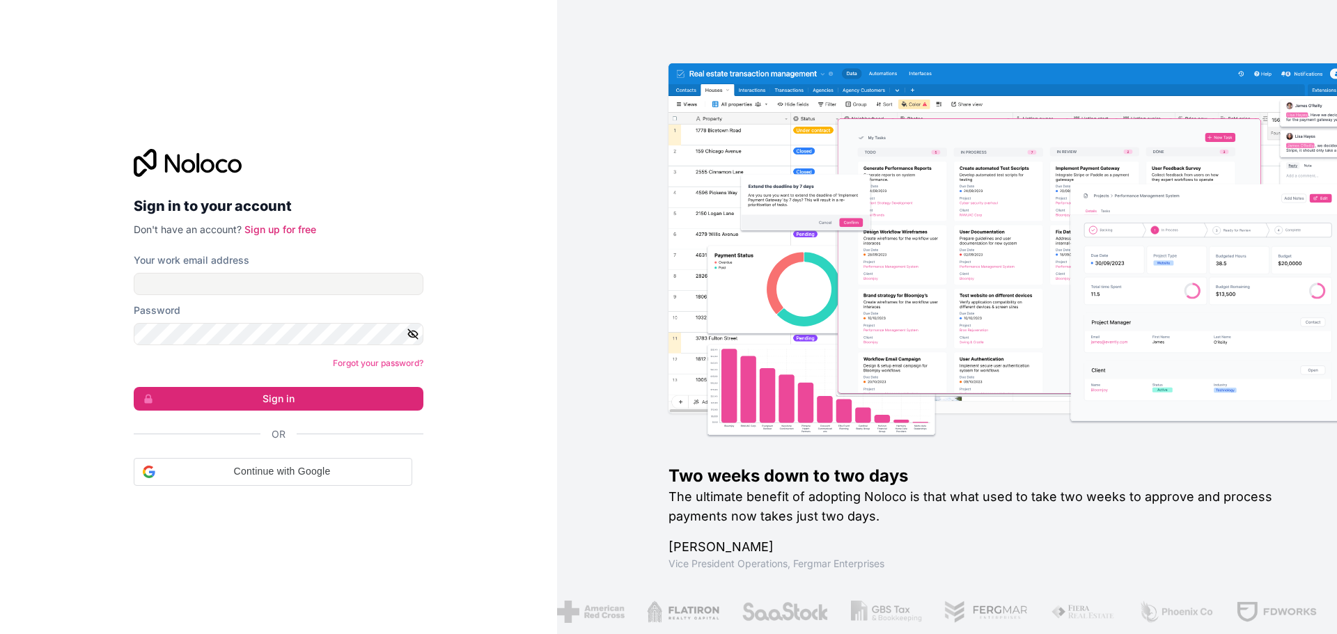 This screenshot has width=1337, height=634. Describe the element at coordinates (980, 507) in the screenshot. I see `h2: The ultimate benefit of adopting Noloco is that what used to take two weeks to approve and proces...` at that location.